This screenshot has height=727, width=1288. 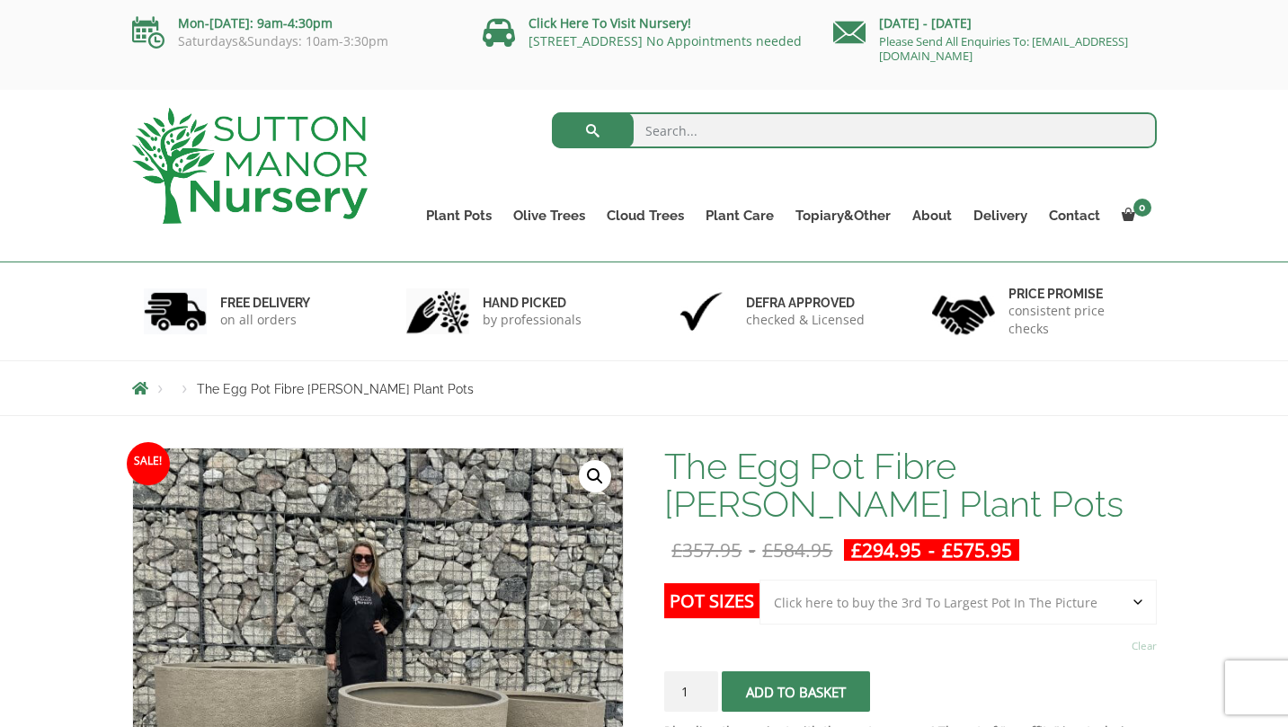 I want to click on a: About, so click(x=932, y=216).